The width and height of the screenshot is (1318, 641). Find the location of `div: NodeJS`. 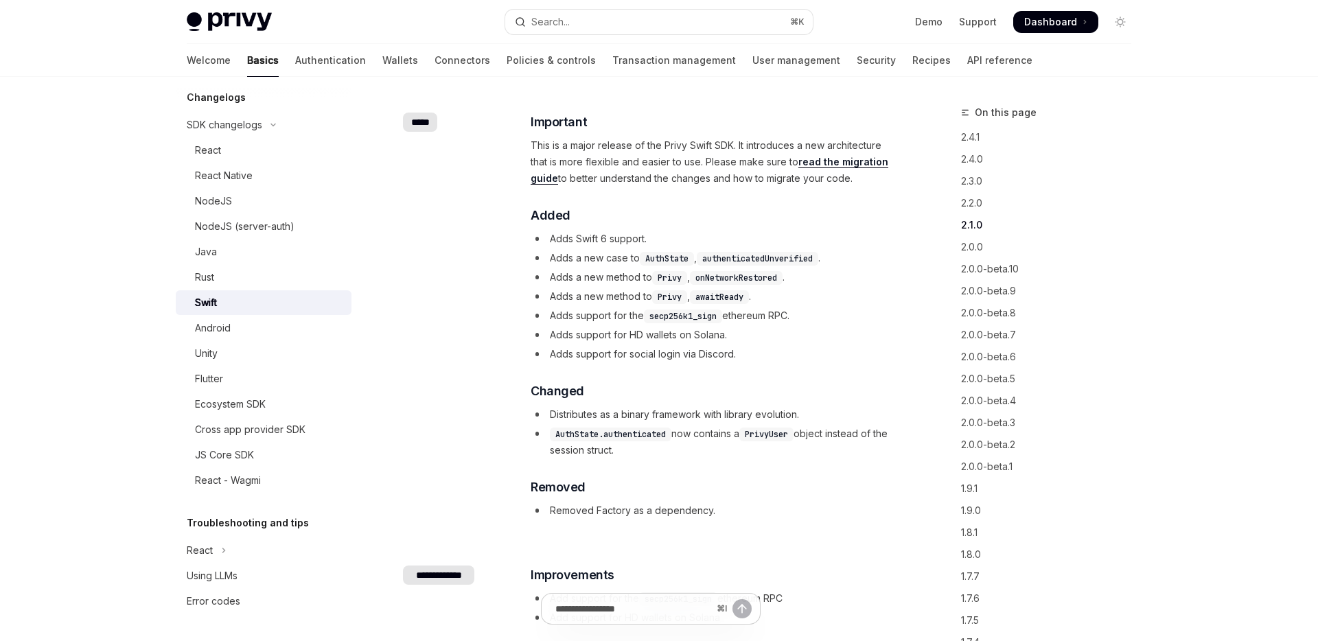

div: NodeJS is located at coordinates (214, 201).